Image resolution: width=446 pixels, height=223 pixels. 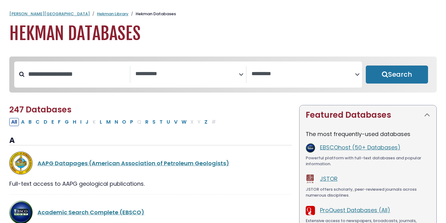 I want to click on nav: breadcrumb, so click(x=223, y=14).